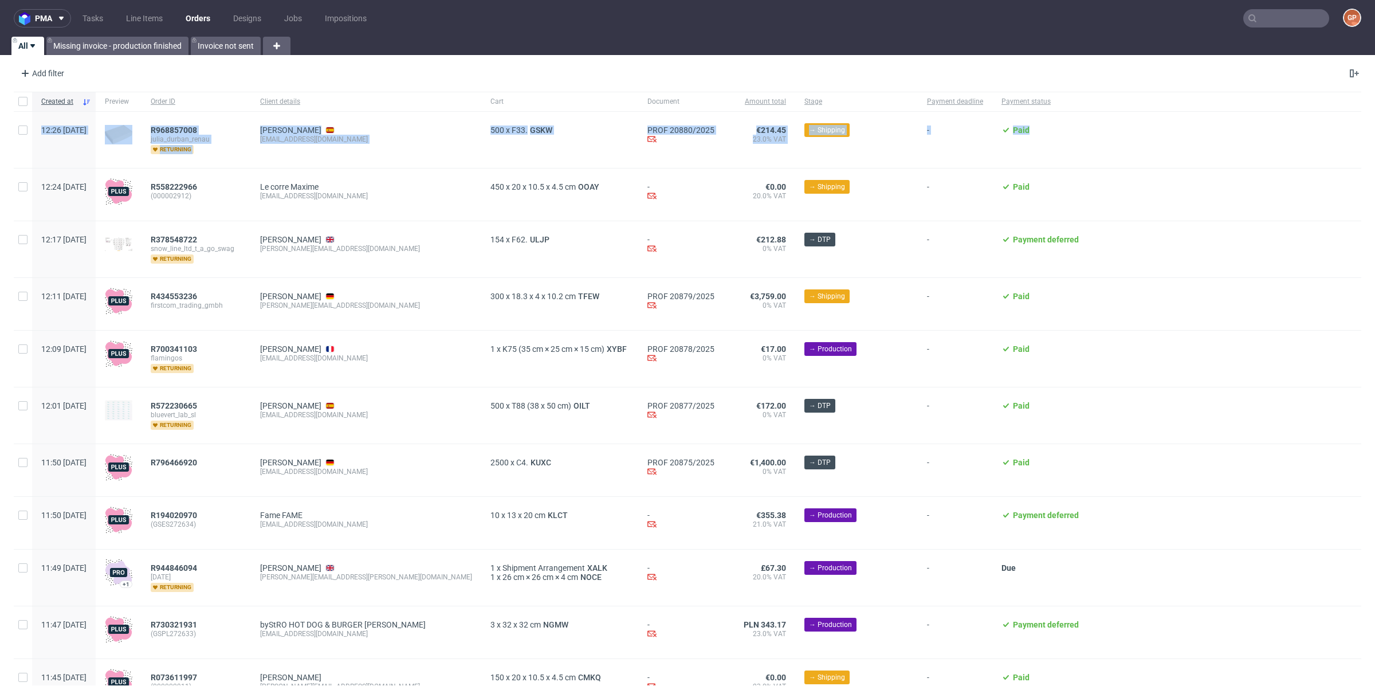  I want to click on span: 1, so click(493, 349).